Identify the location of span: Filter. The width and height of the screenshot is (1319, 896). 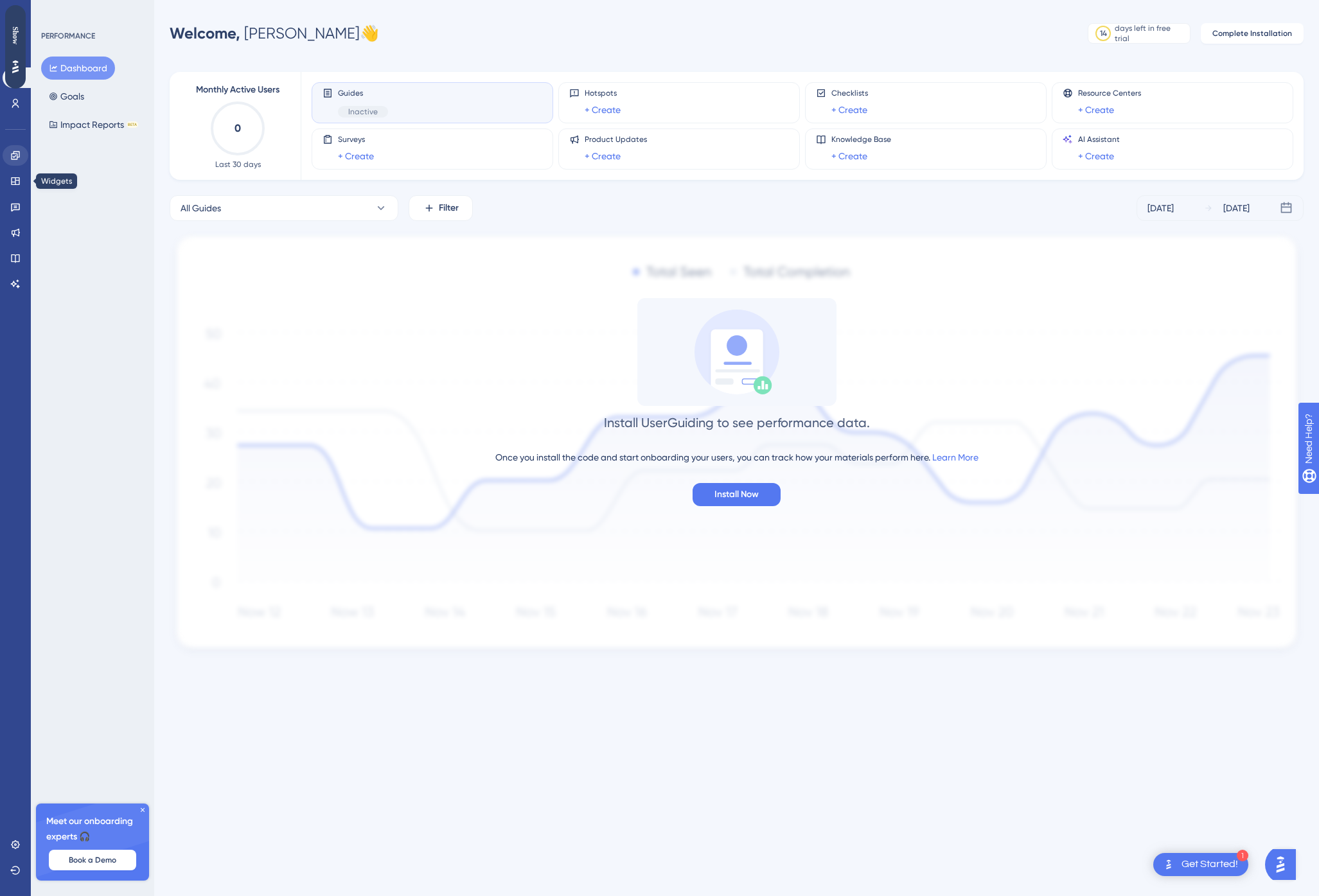
(449, 208).